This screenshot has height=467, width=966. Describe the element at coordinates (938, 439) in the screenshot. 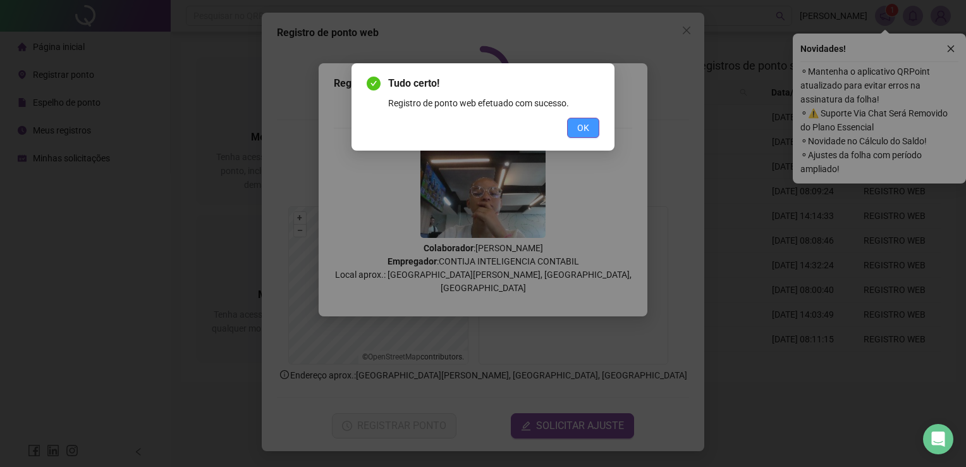

I see `div: Open Intercom Messenger` at that location.